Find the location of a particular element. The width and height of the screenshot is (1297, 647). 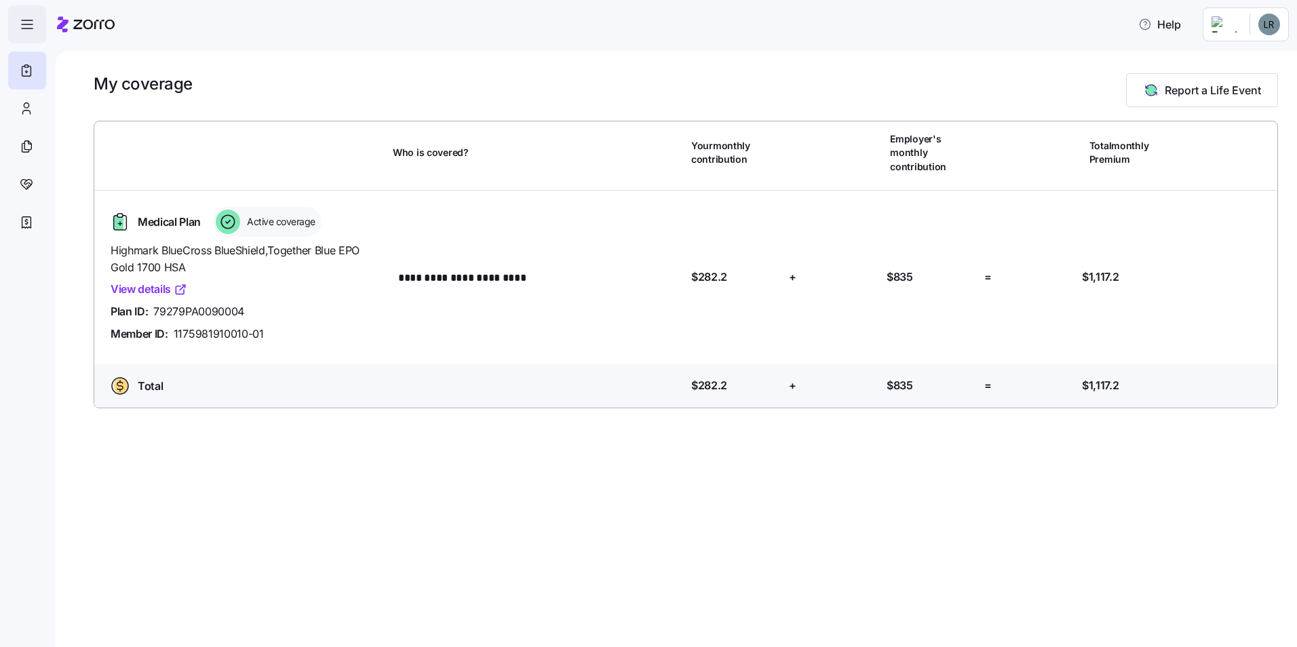

img: 7b5cd4bcad1c4875656f37386c38abaf is located at coordinates (1269, 24).